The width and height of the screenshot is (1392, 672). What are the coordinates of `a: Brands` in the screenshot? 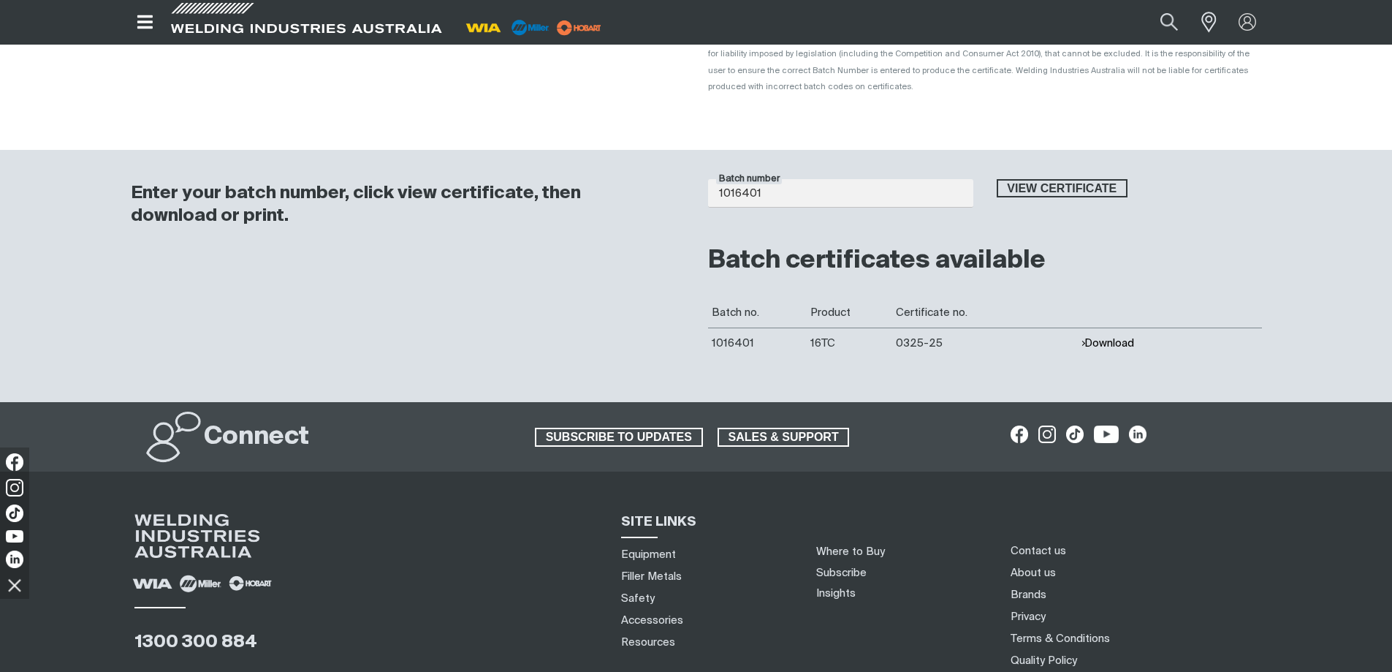 It's located at (1028, 594).